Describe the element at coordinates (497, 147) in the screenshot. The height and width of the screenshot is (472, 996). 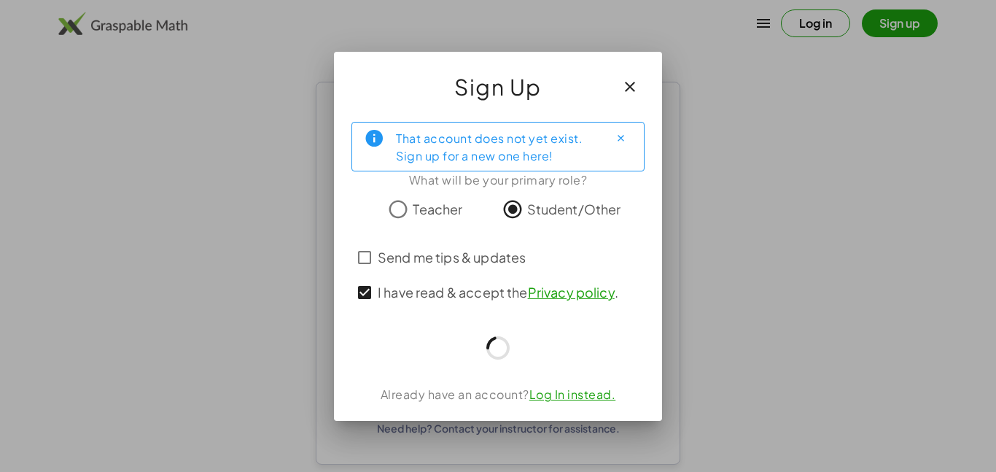
I see `div: That account does not yet exist. Sign up for a new one here!` at that location.